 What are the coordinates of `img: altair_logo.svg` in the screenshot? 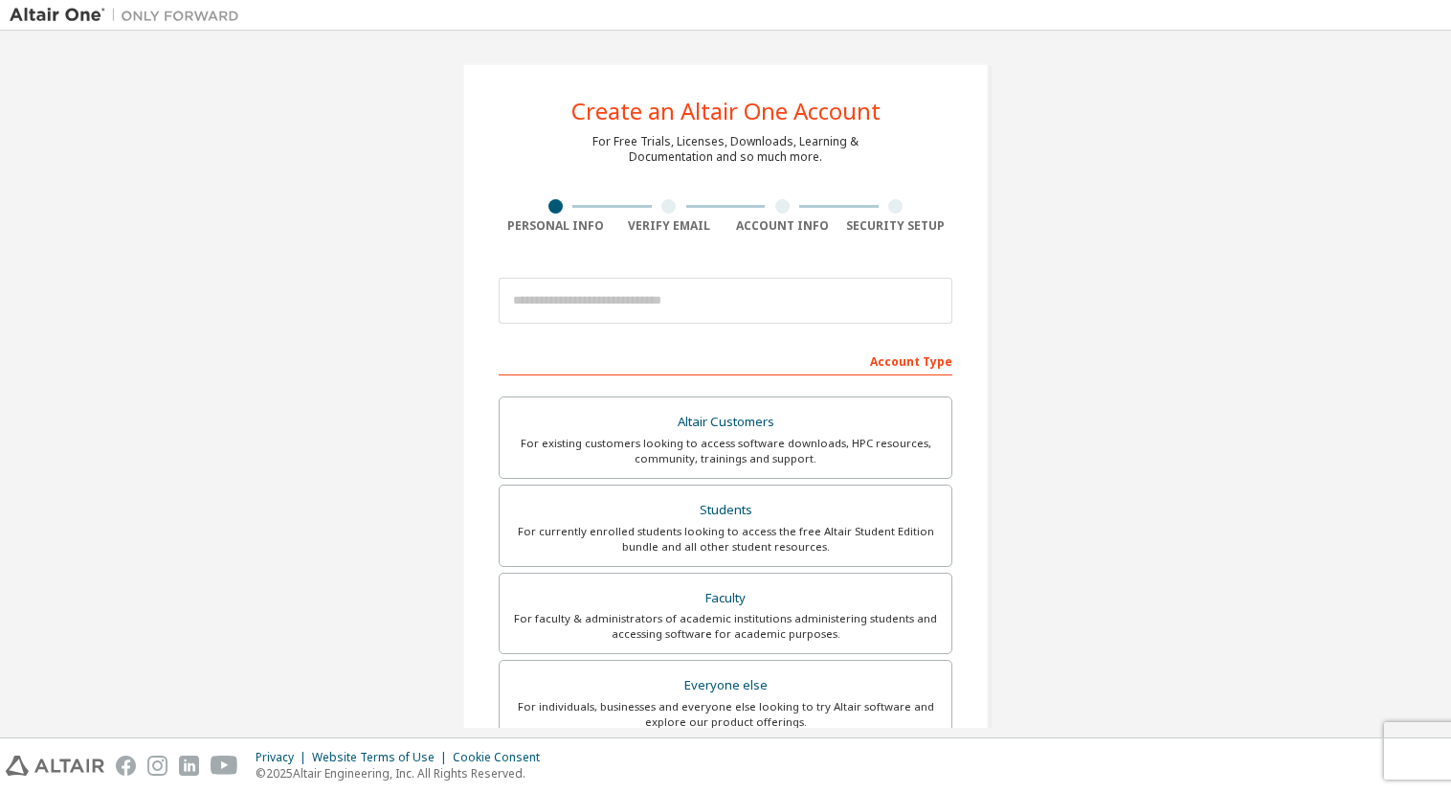 It's located at (55, 765).